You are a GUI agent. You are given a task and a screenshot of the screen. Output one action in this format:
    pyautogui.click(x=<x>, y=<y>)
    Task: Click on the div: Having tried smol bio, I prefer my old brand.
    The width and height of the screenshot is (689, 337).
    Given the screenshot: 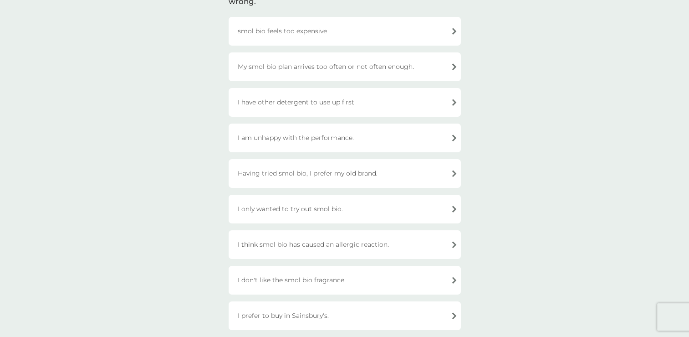 What is the action you would take?
    pyautogui.click(x=345, y=173)
    